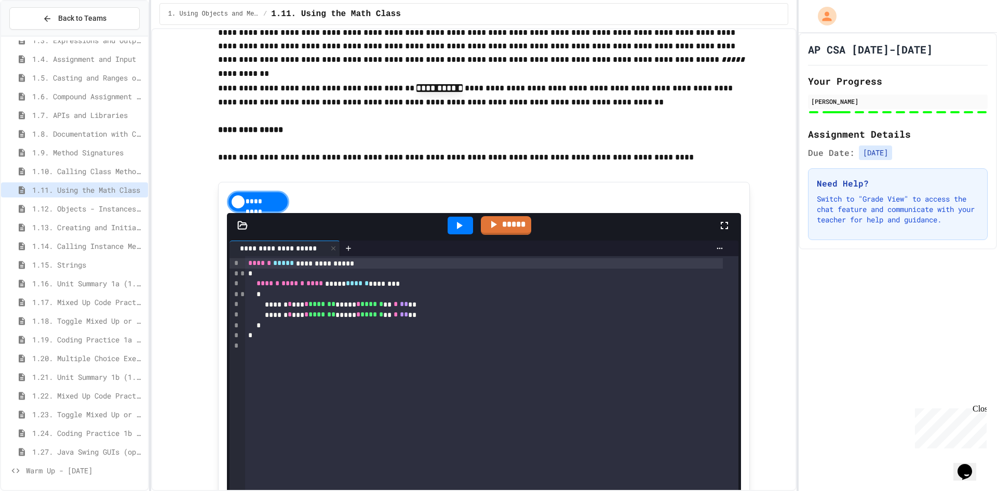 The width and height of the screenshot is (997, 491). I want to click on span: 1.14. Calling Instance Methods, so click(88, 246).